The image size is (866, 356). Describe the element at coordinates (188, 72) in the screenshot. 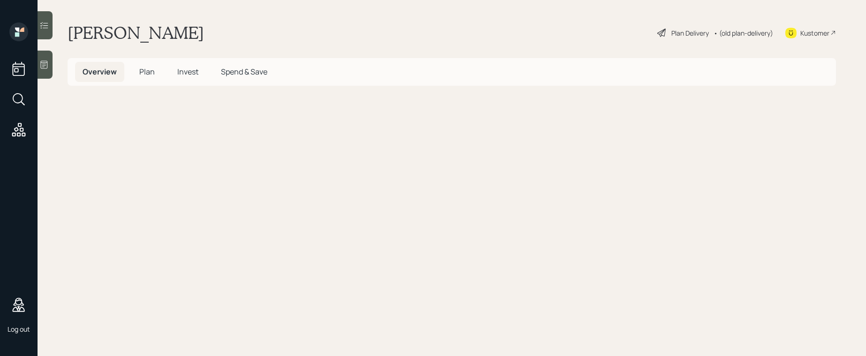

I see `span: Invest` at that location.